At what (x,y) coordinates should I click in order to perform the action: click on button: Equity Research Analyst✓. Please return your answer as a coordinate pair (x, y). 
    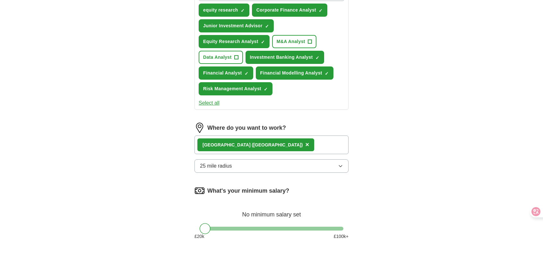
    Looking at the image, I should click on (234, 41).